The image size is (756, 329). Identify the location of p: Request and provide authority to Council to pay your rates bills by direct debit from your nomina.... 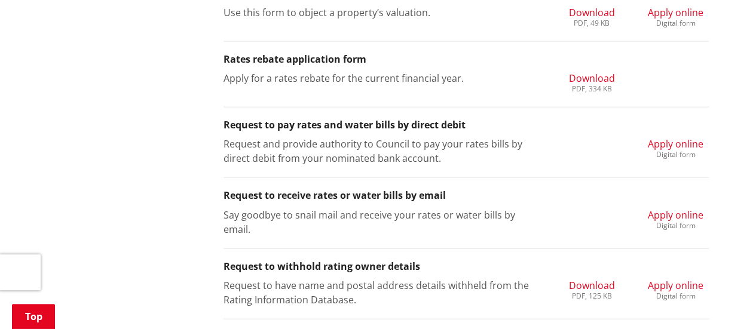
(382, 151).